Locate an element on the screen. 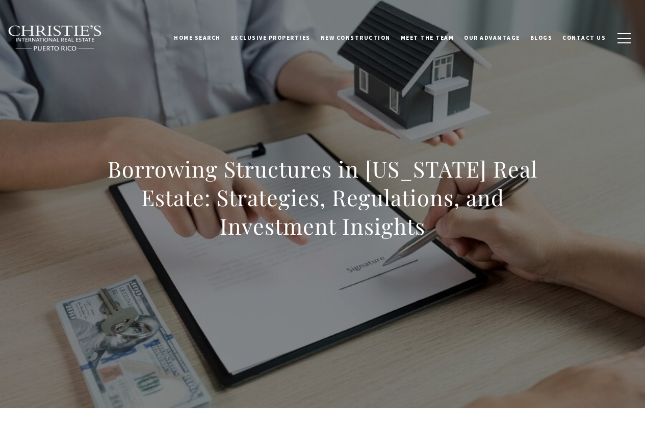  span: Our Advantage is located at coordinates (492, 38).